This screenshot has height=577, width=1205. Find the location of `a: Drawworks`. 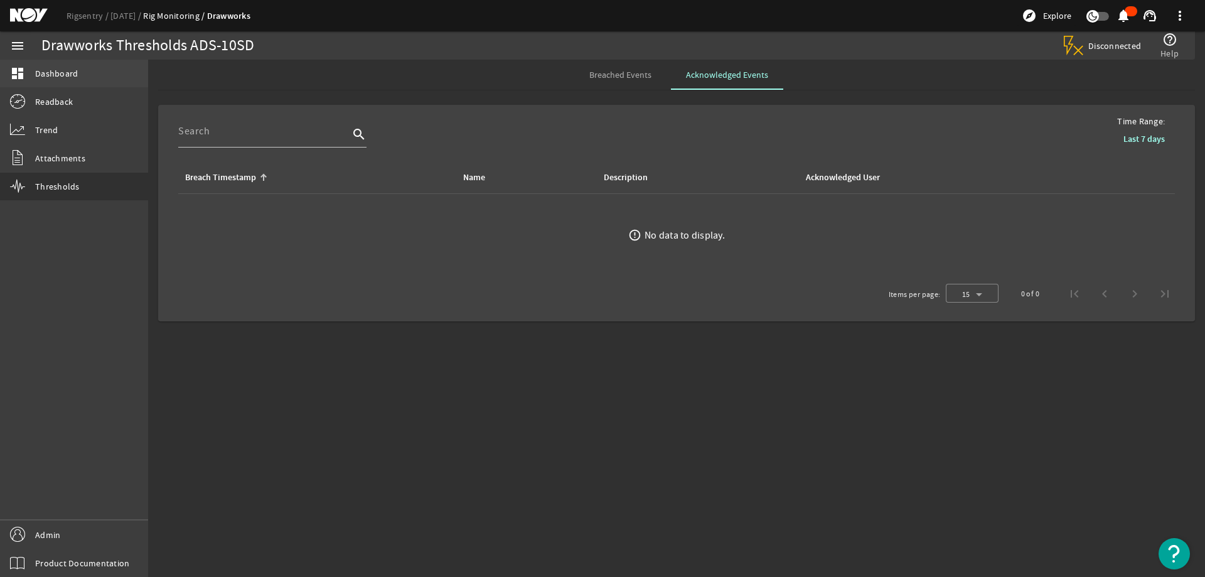

a: Drawworks is located at coordinates (228, 16).